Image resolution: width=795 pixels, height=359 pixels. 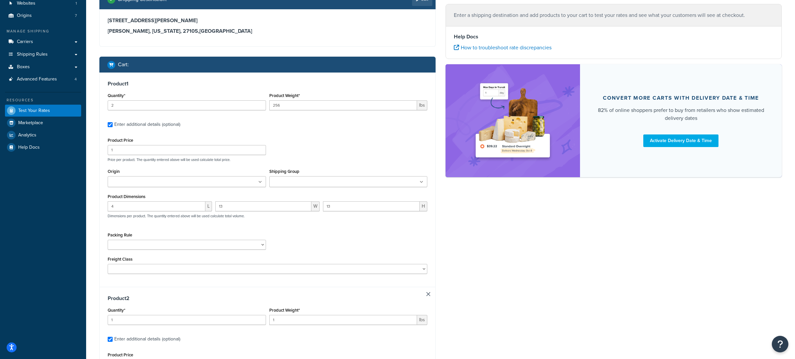 I want to click on span: Help Docs, so click(x=29, y=147).